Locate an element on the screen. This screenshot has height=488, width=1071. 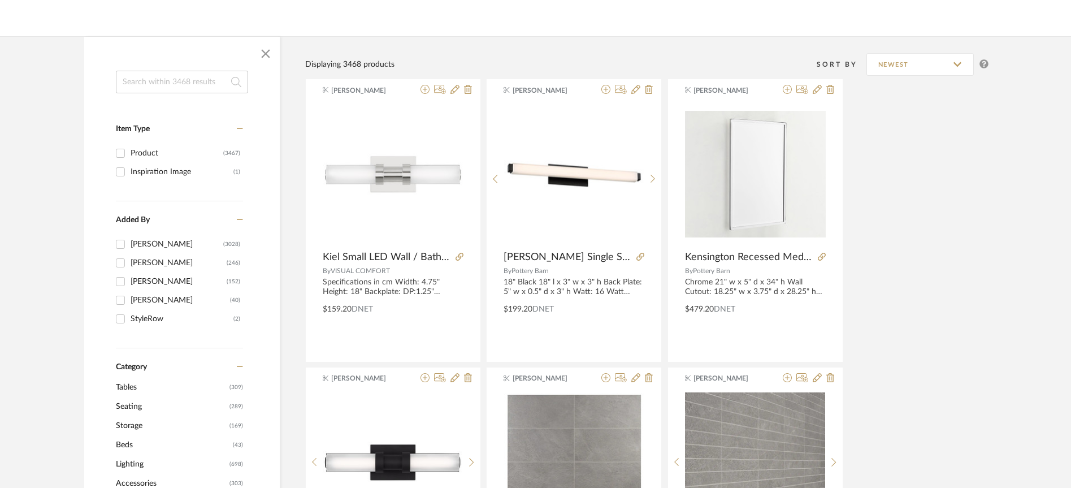
span: (169) is located at coordinates (236, 425).